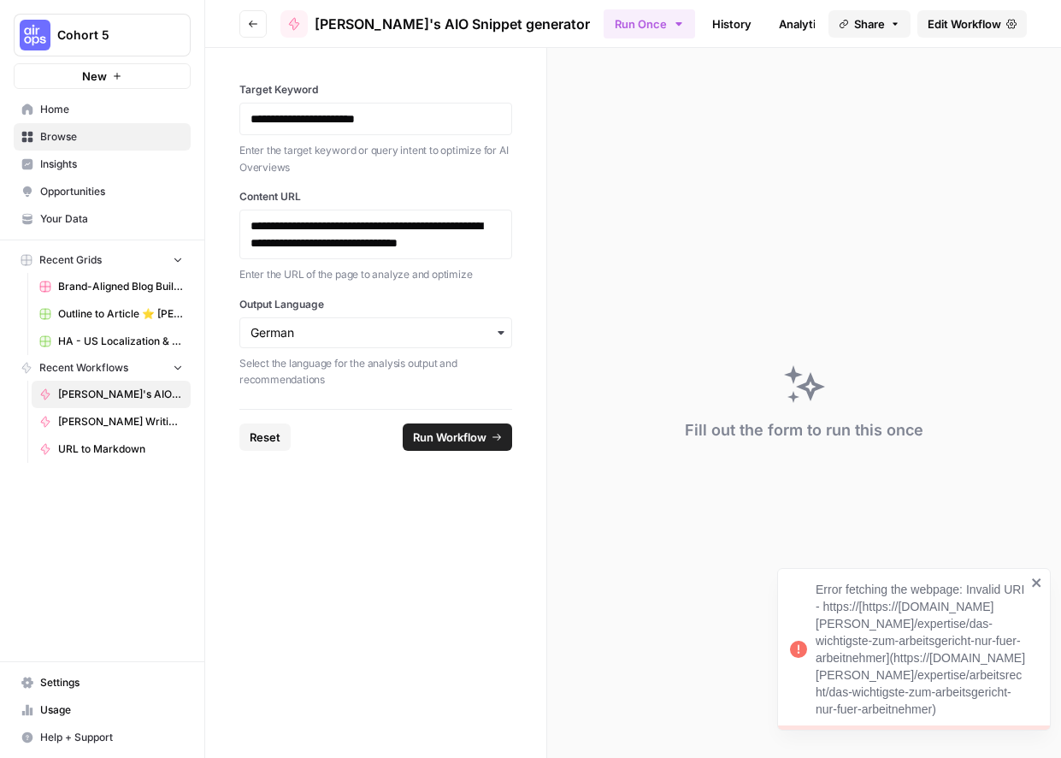  What do you see at coordinates (732, 24) in the screenshot?
I see `a: History` at bounding box center [732, 24].